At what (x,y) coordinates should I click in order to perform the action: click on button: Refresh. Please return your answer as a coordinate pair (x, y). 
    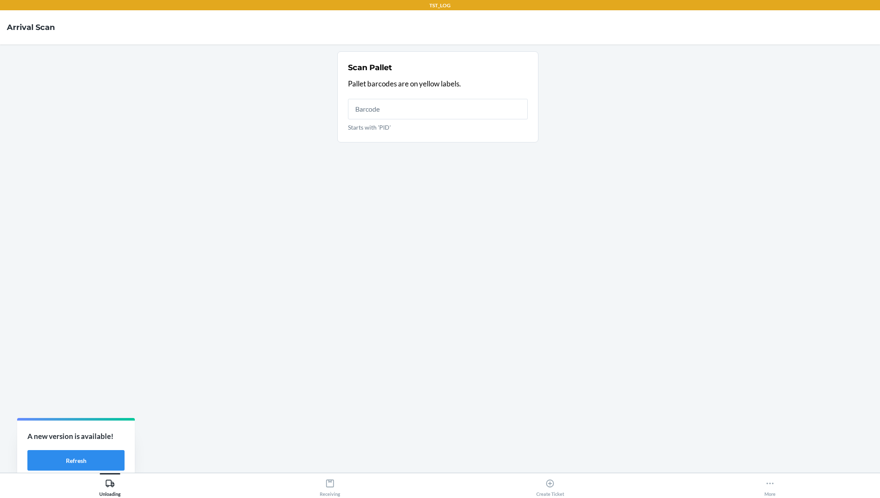
    Looking at the image, I should click on (76, 460).